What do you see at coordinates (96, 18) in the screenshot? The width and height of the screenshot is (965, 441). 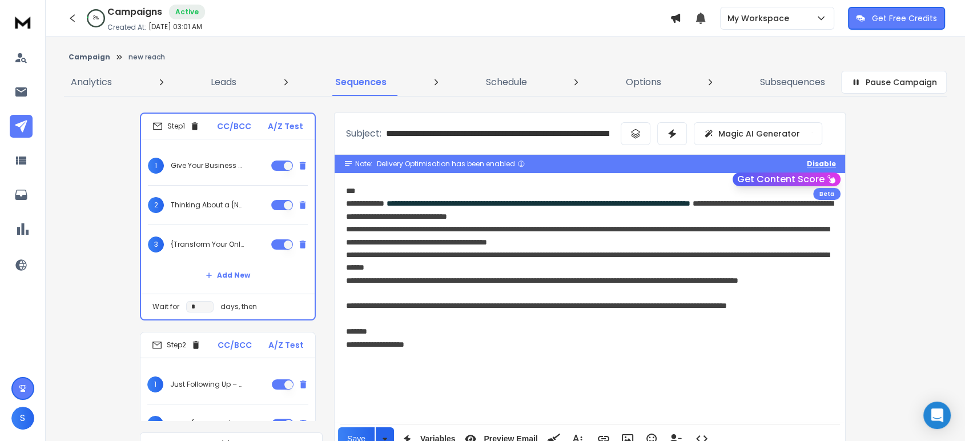 I see `p: 3 %` at bounding box center [96, 18].